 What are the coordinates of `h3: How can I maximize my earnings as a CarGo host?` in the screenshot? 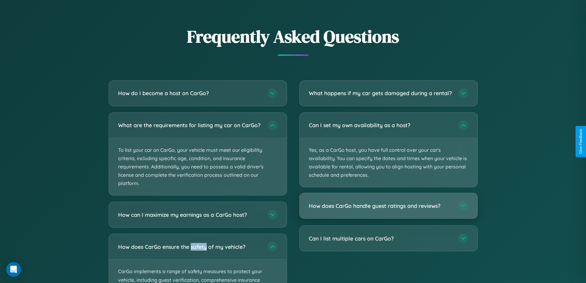 It's located at (190, 214).